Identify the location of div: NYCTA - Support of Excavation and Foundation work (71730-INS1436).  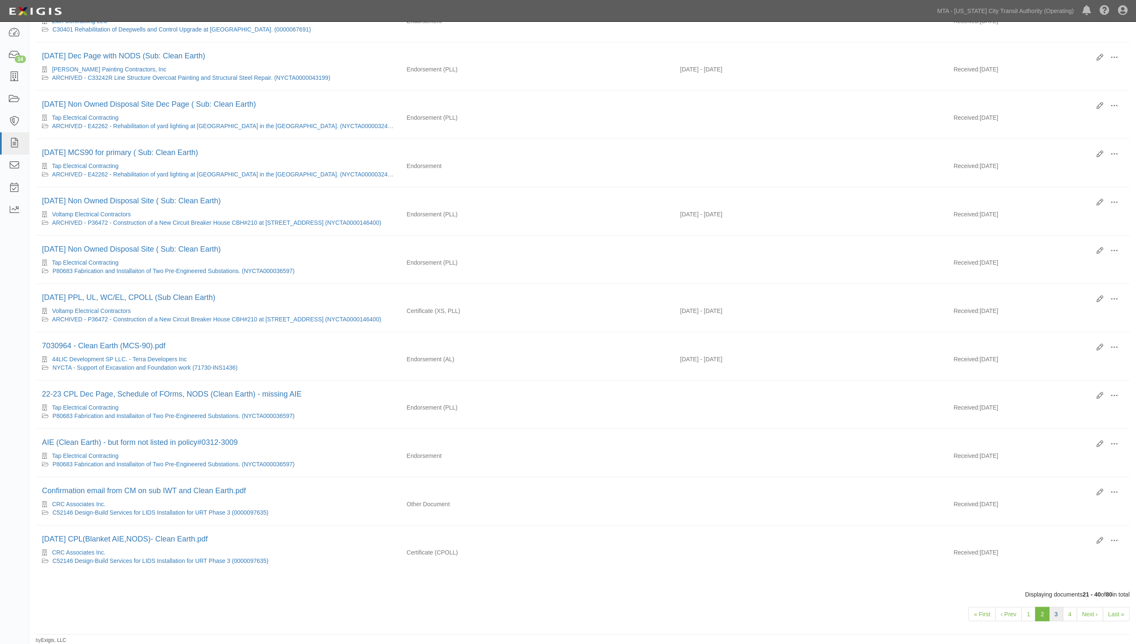
(218, 367).